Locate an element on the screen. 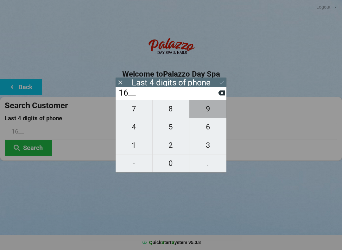 Image resolution: width=342 pixels, height=250 pixels. span: 3 is located at coordinates (208, 145).